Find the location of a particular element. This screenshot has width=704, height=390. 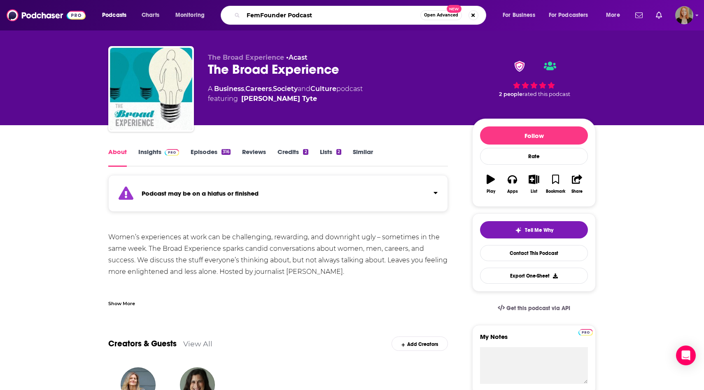

section: Click to expand status details is located at coordinates (278, 196).